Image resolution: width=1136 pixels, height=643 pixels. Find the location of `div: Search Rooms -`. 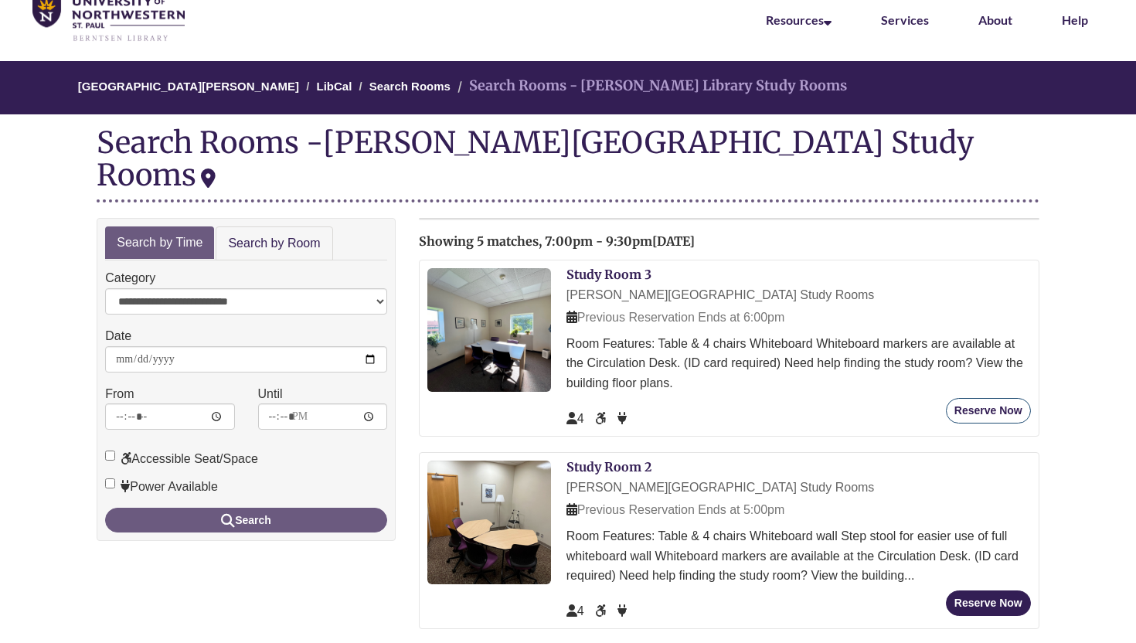

div: Search Rooms - is located at coordinates (568, 164).